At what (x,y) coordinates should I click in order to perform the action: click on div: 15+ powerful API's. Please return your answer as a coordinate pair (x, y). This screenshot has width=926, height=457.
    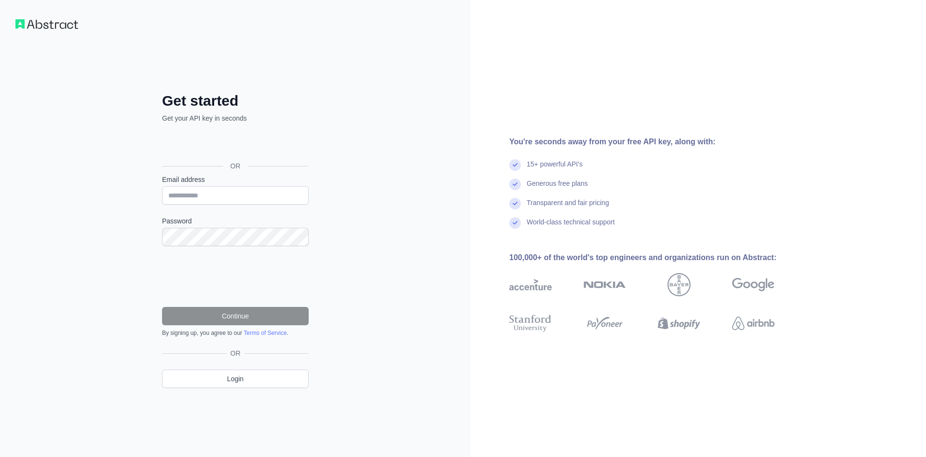
    Looking at the image, I should click on (555, 169).